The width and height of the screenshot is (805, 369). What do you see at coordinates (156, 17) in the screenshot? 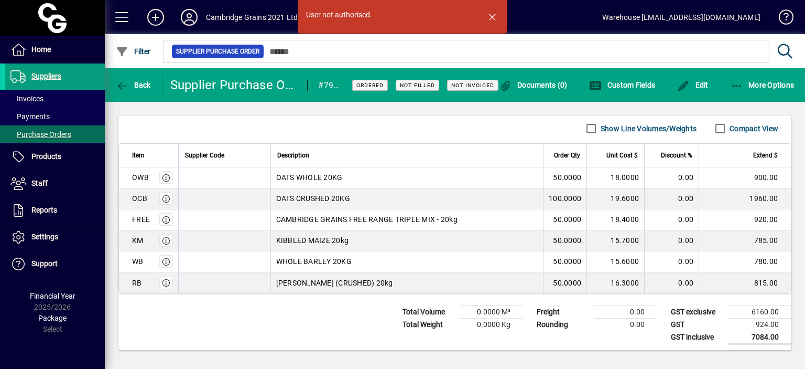
I see `button: Add` at bounding box center [156, 17].